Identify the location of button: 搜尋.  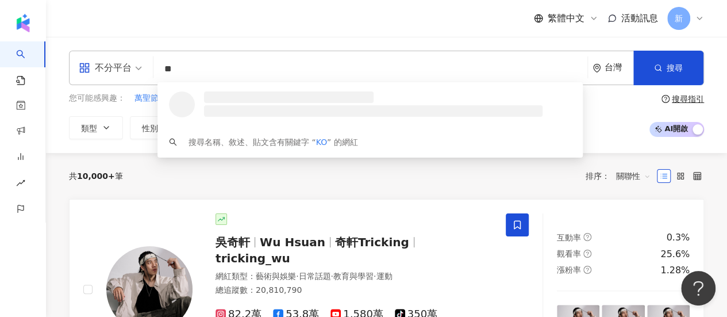
(669, 68).